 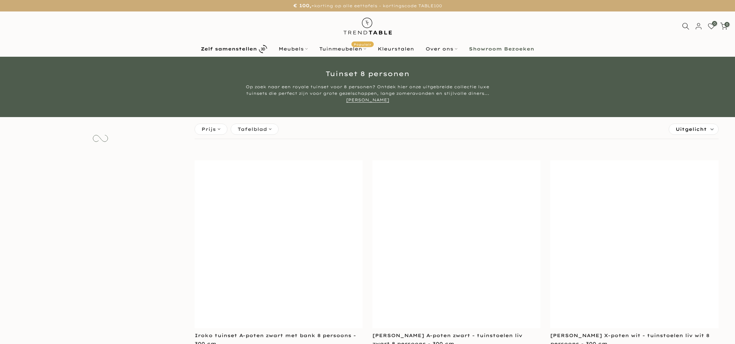 I want to click on a: Zelf samenstellen, so click(x=234, y=49).